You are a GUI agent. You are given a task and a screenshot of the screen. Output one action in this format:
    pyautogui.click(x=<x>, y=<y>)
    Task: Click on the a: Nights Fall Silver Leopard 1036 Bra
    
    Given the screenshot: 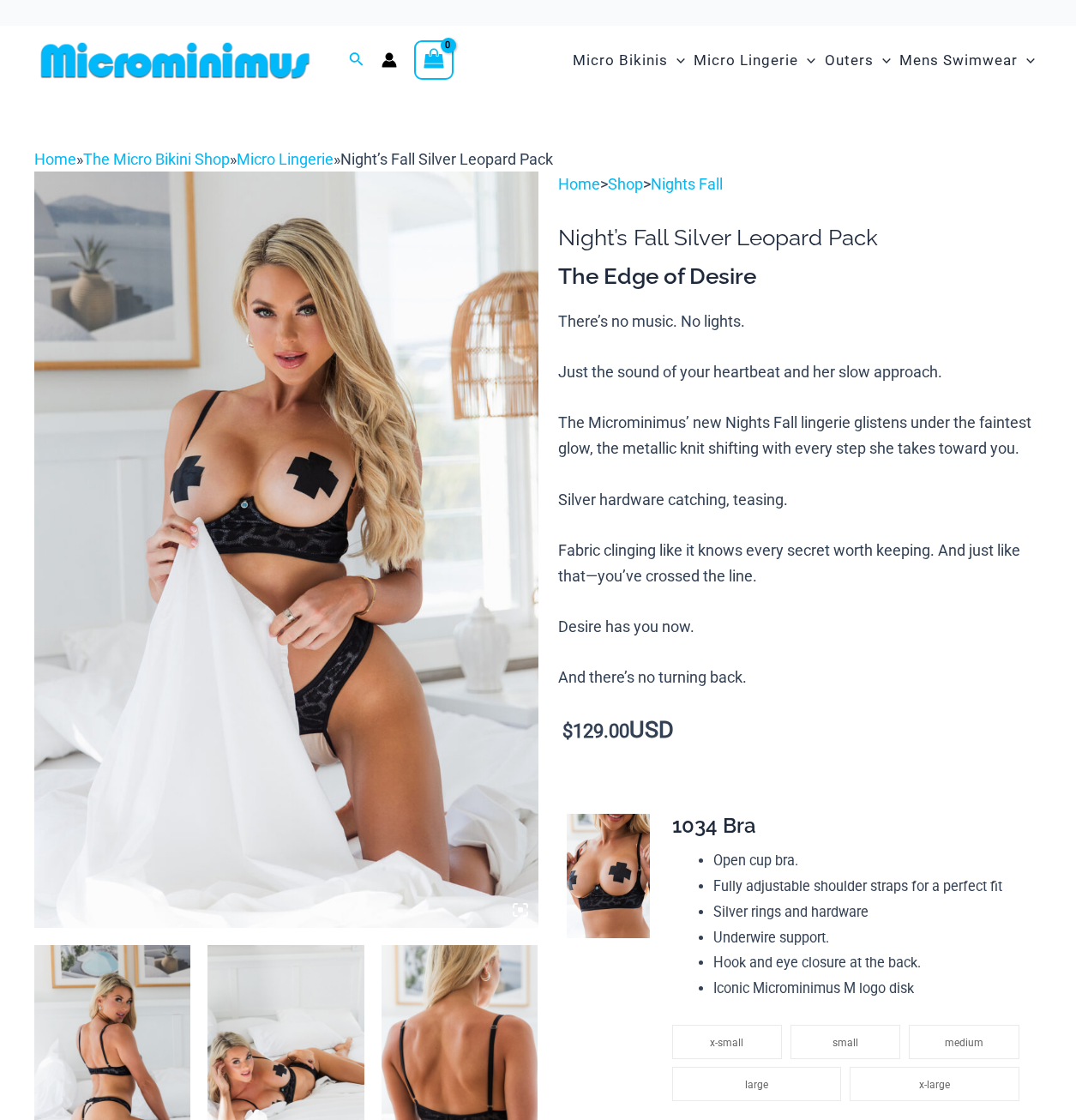 What is the action you would take?
    pyautogui.click(x=608, y=876)
    